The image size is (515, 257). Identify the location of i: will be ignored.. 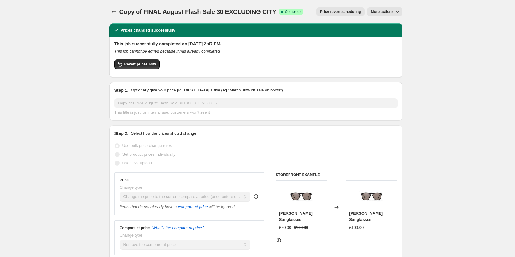
(222, 206).